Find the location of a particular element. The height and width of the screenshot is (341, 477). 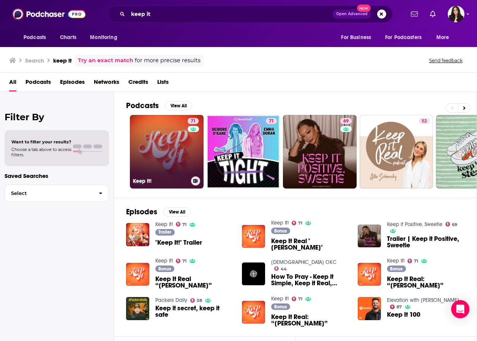

span: 44 is located at coordinates (283, 269).